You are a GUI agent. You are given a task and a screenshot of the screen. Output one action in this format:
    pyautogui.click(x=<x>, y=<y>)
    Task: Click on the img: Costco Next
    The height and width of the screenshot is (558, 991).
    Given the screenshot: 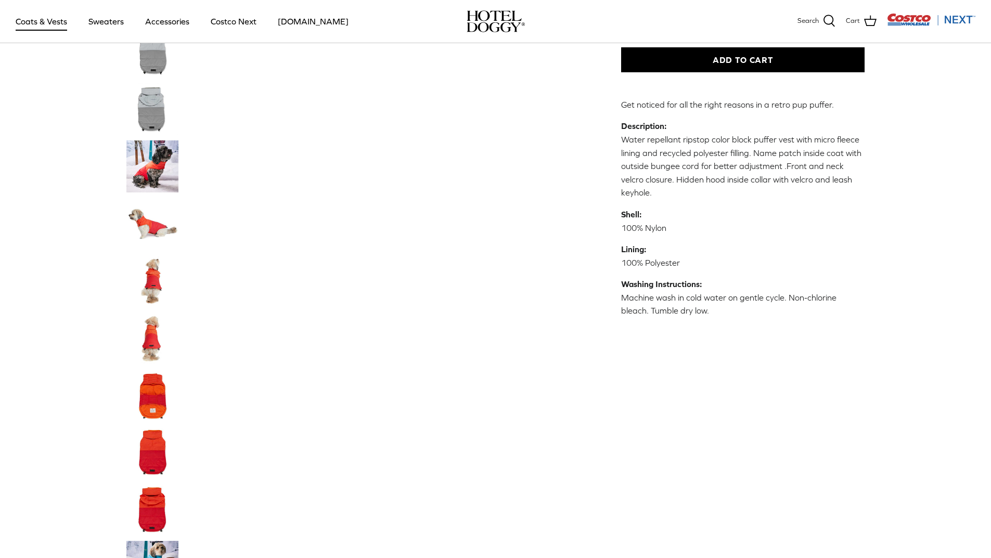 What is the action you would take?
    pyautogui.click(x=931, y=19)
    